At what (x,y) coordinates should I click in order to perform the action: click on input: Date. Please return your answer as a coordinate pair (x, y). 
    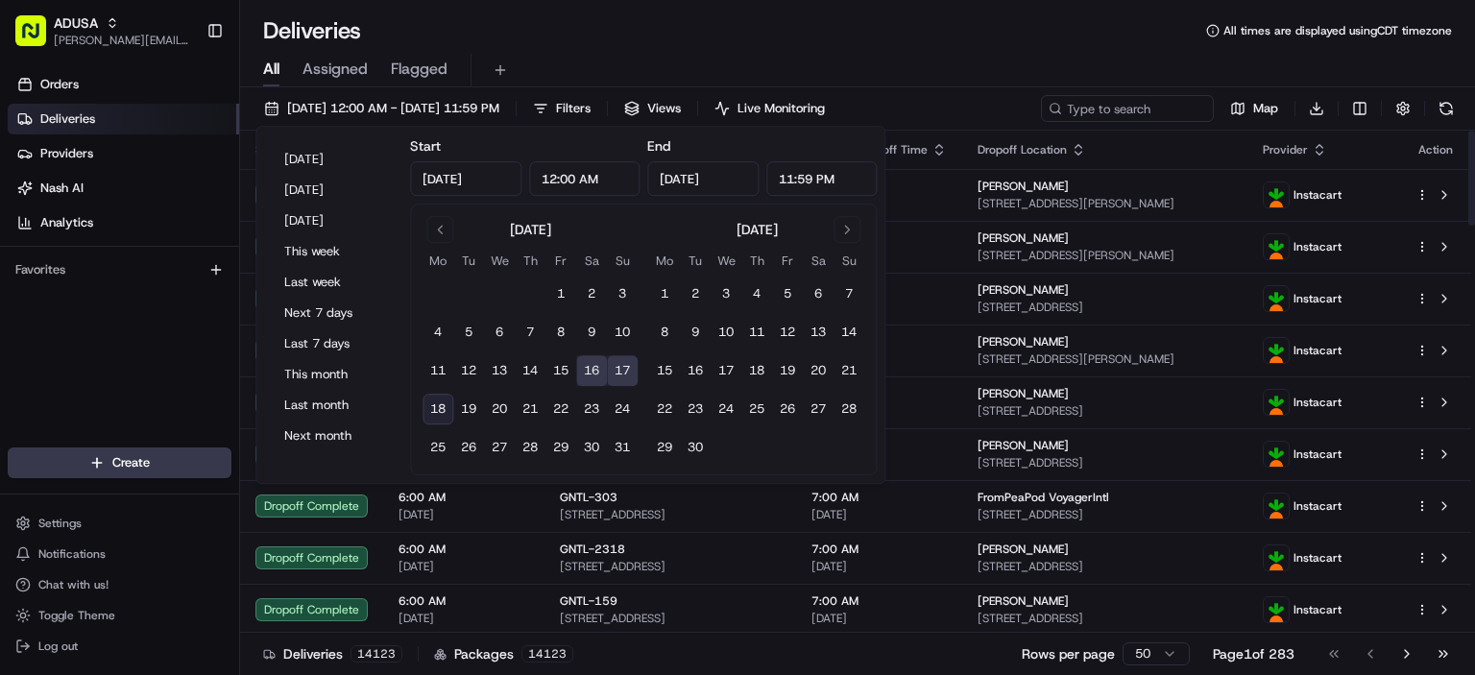
    Looking at the image, I should click on (703, 179).